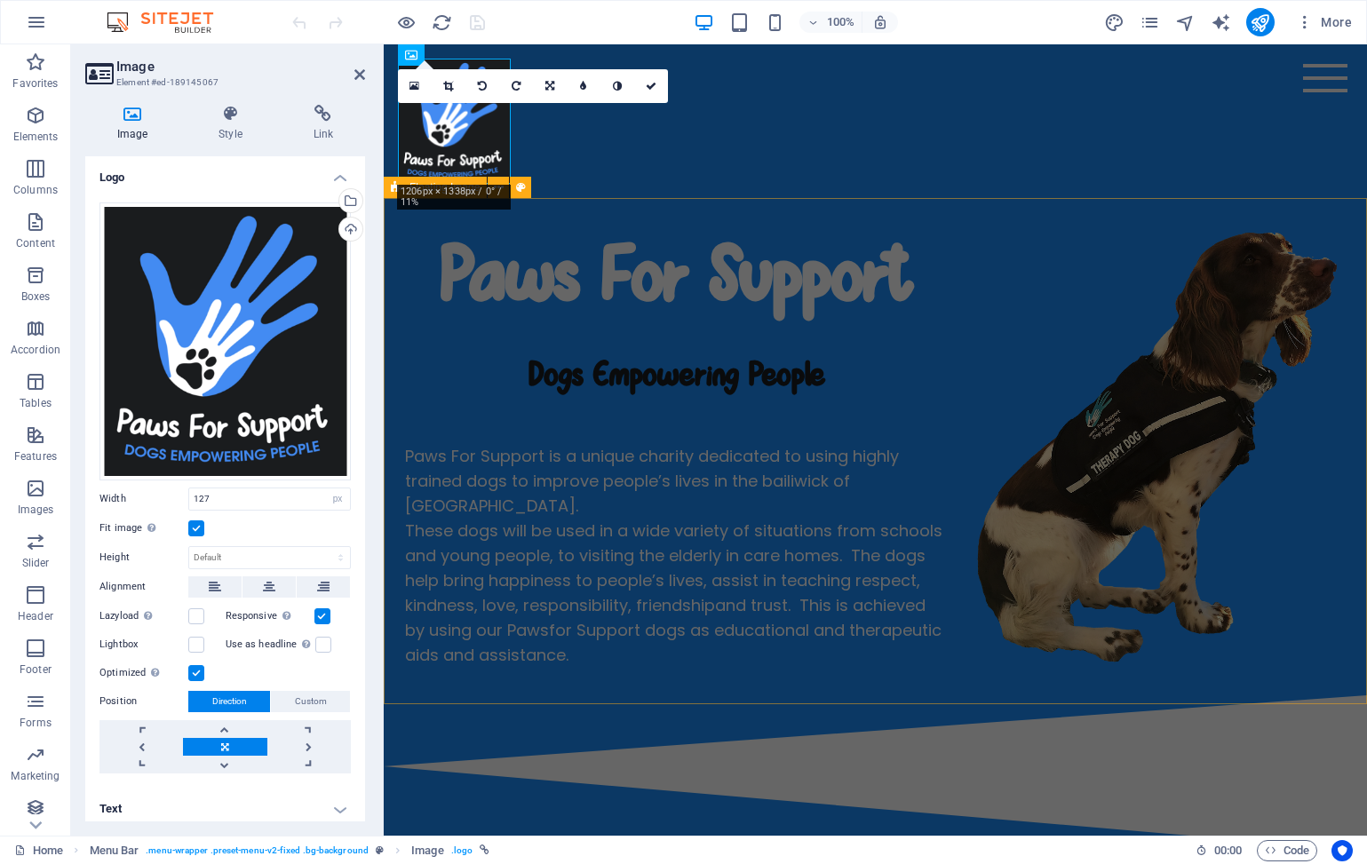 The image size is (1367, 864). I want to click on button: Usercentrics, so click(1342, 851).